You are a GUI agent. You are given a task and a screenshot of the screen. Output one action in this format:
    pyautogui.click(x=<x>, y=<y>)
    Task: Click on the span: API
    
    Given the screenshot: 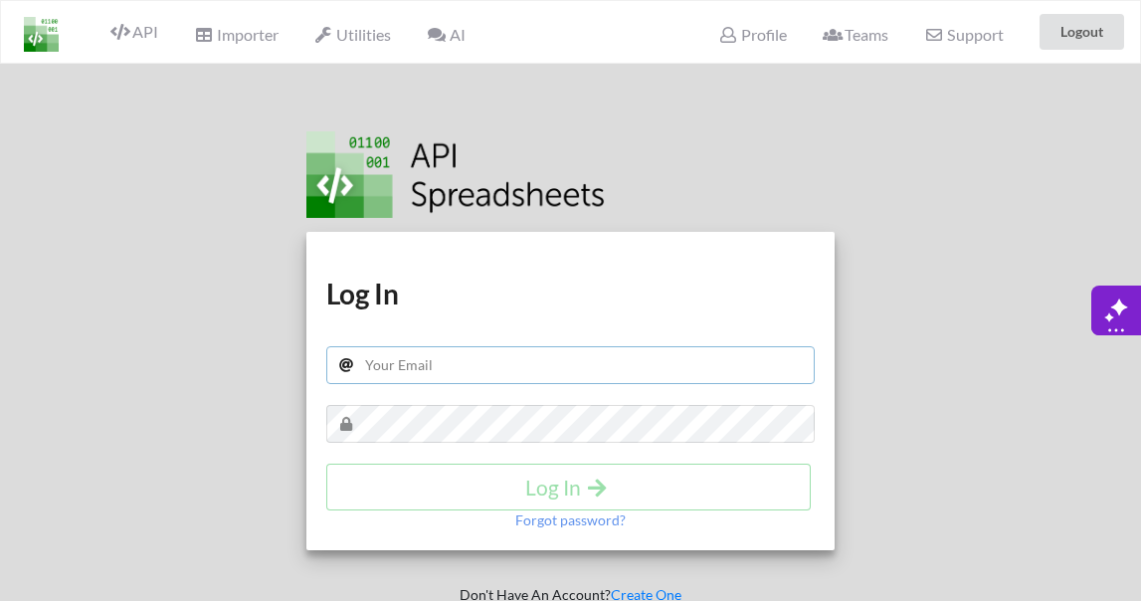 What is the action you would take?
    pyautogui.click(x=134, y=31)
    